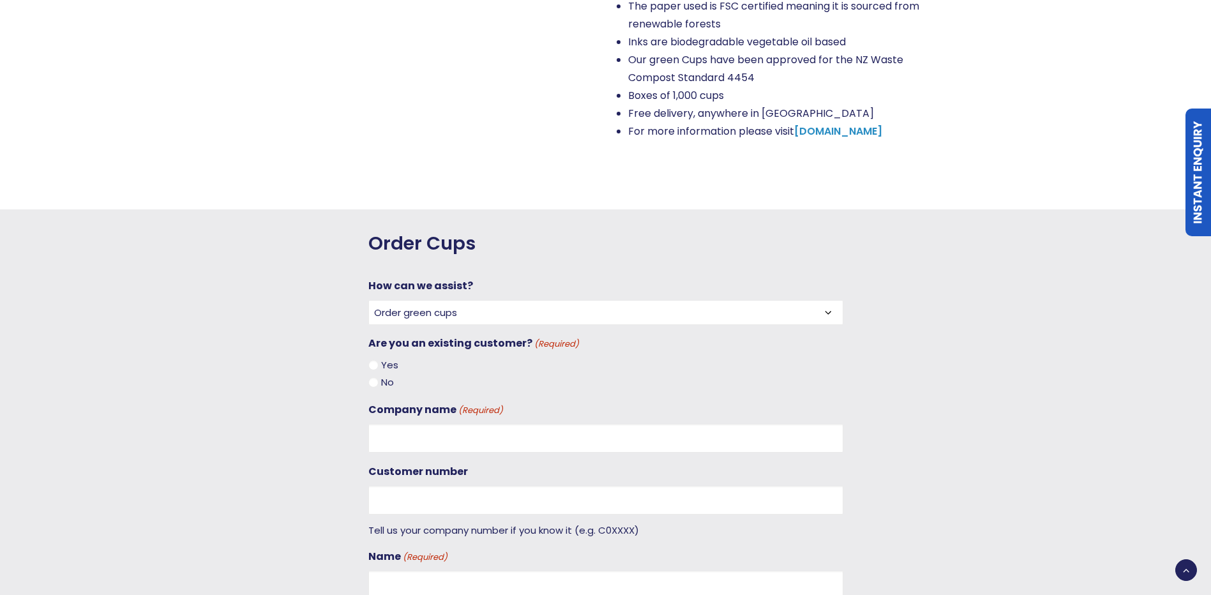 The height and width of the screenshot is (595, 1211). I want to click on div: Tell us your company number if you know it (e.g. C0XXXX), so click(606, 526).